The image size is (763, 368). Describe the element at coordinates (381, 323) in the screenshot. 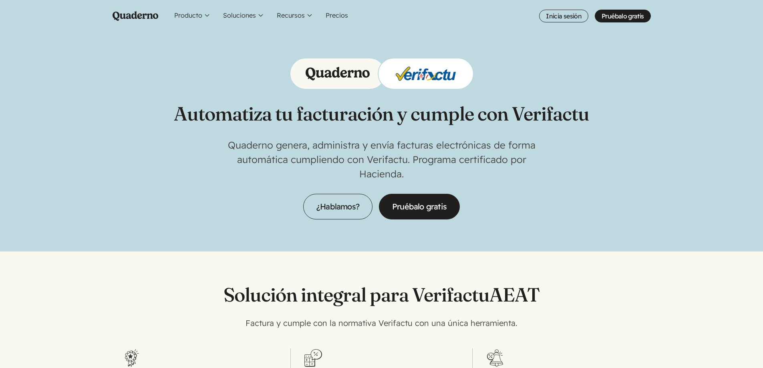

I see `p: Factura y cumple con la normativa Verifactu con una única herramienta.` at that location.